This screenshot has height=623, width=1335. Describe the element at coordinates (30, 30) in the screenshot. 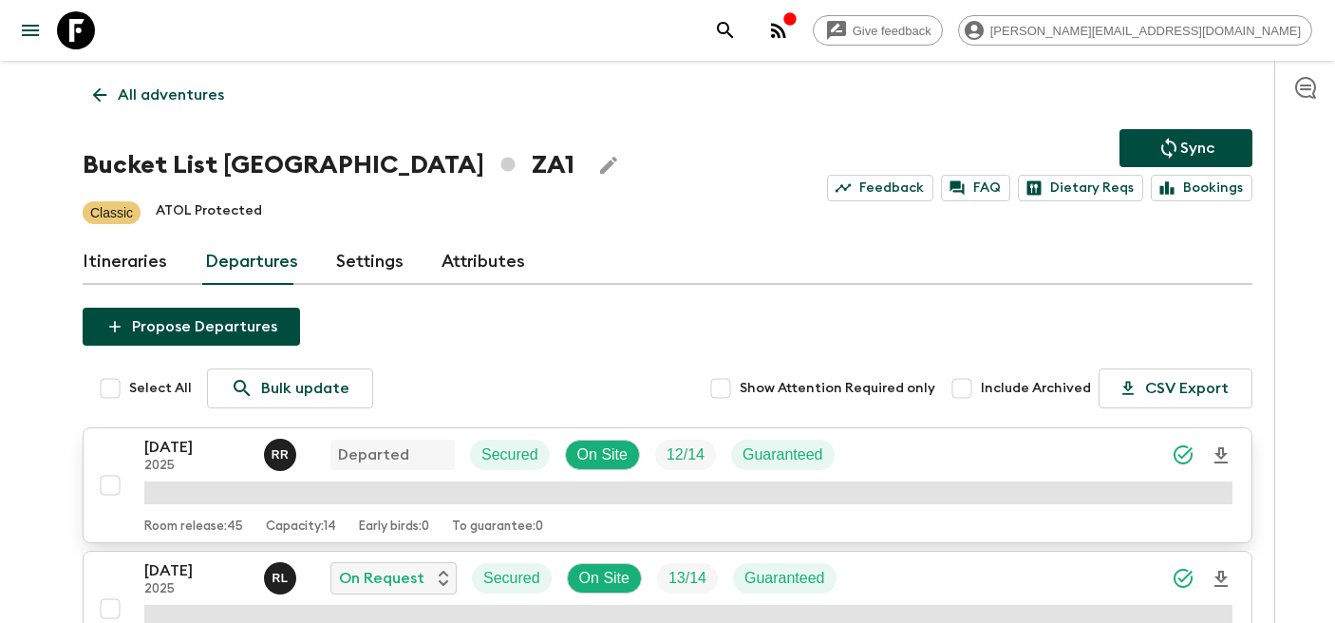

I see `button: menu` at that location.